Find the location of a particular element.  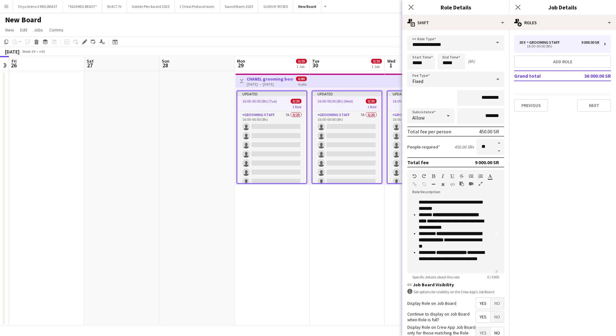

button: Decrease is located at coordinates (499, 151).